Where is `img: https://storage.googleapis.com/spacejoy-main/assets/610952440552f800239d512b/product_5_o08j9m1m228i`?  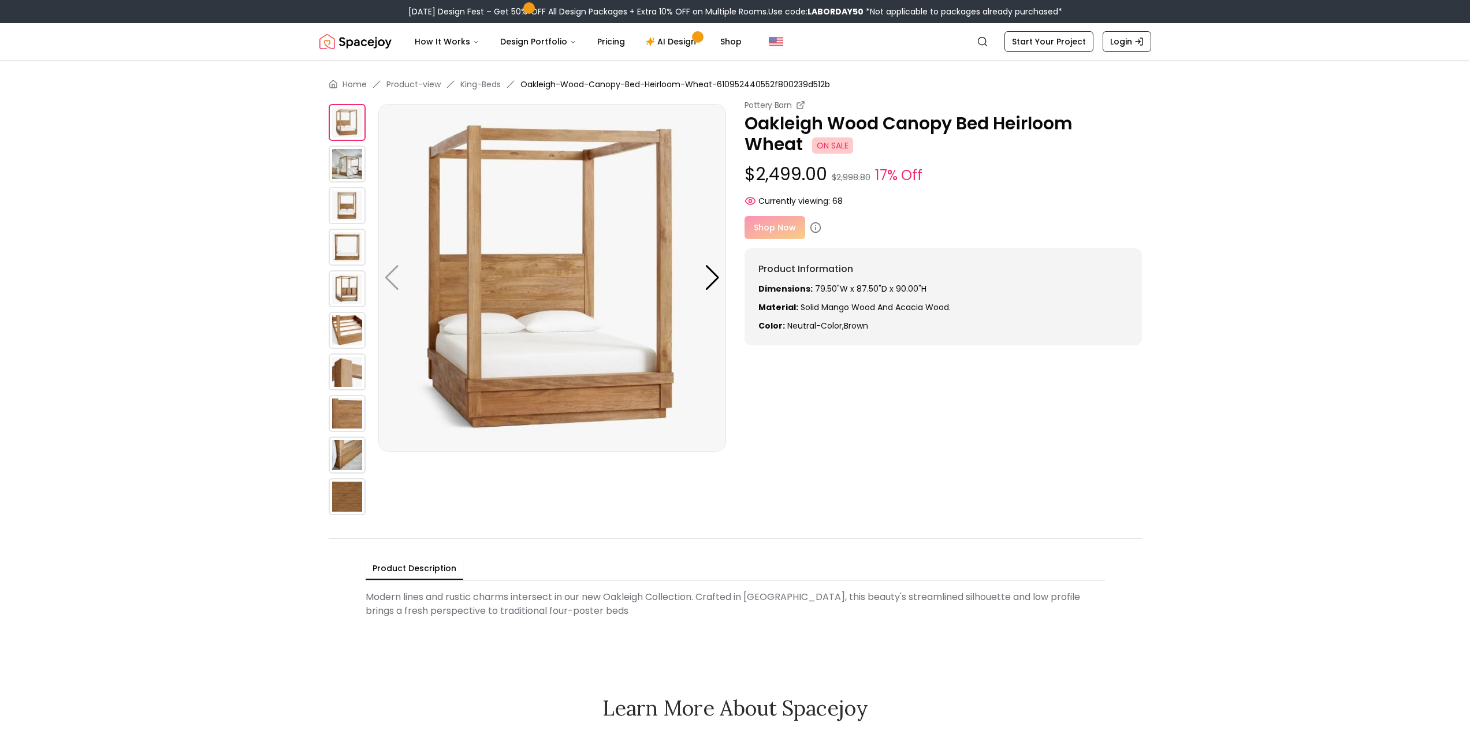
img: https://storage.googleapis.com/spacejoy-main/assets/610952440552f800239d512b/product_5_o08j9m1m228i is located at coordinates (347, 330).